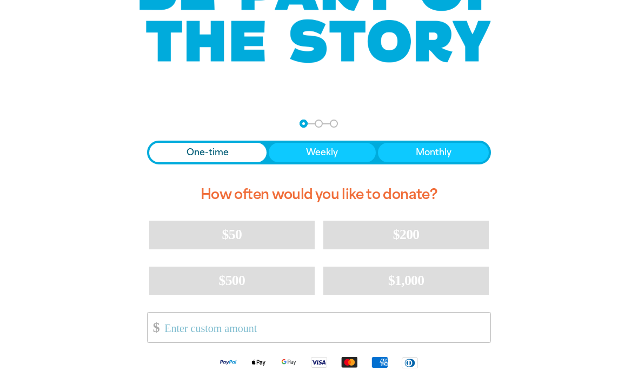 The image size is (638, 384). What do you see at coordinates (258, 362) in the screenshot?
I see `img: Apple Pay logo` at bounding box center [258, 362].